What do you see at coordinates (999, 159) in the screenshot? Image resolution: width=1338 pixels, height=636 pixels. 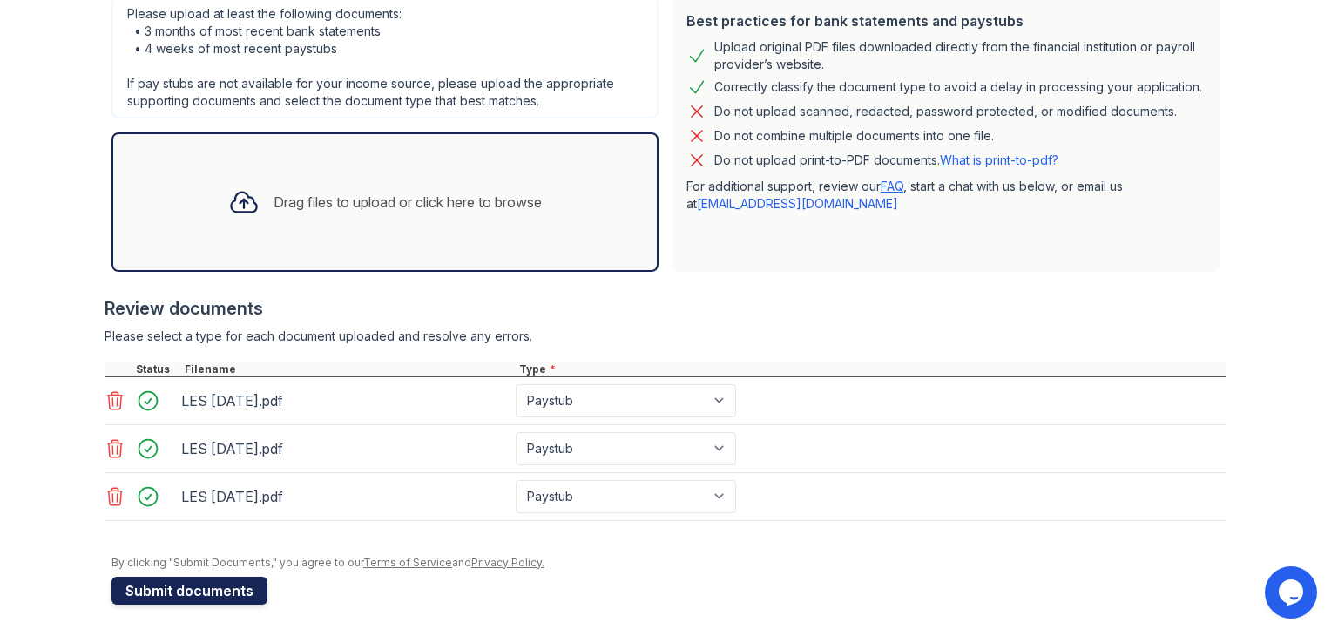 I see `a: What is print-to-pdf?` at bounding box center [999, 159].